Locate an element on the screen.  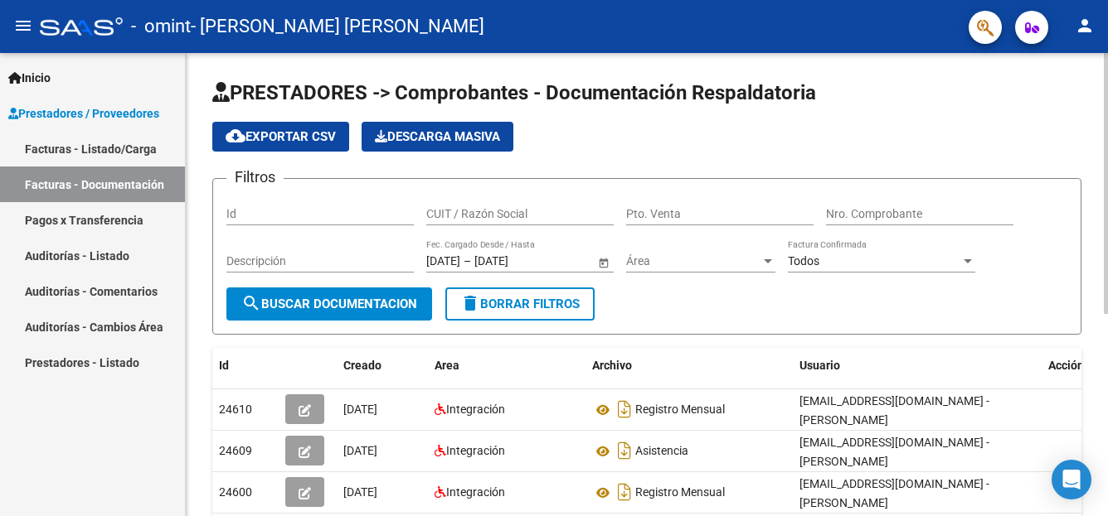
button: Open calendar is located at coordinates (603, 262).